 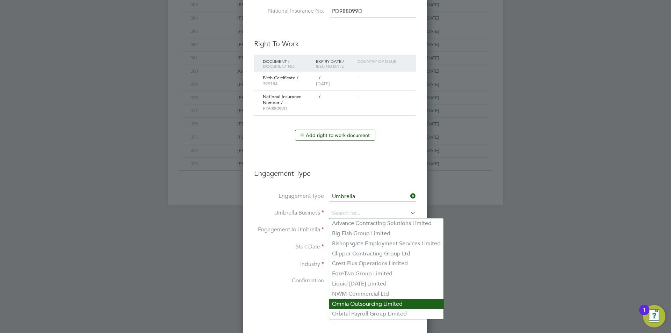 I want to click on label: Industry, so click(x=289, y=264).